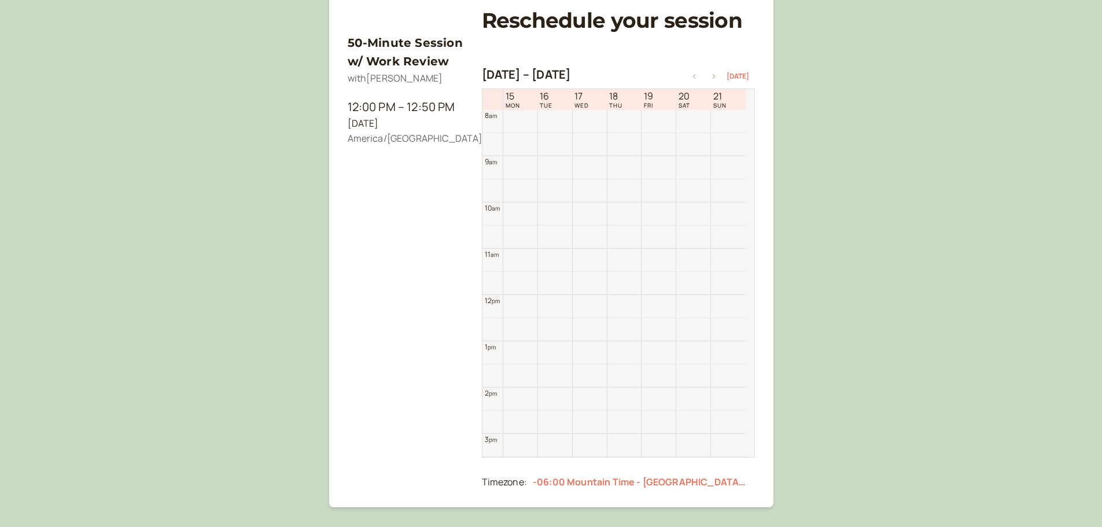 This screenshot has height=527, width=1102. I want to click on div: 12:00 PM – 12:50 PM, so click(406, 107).